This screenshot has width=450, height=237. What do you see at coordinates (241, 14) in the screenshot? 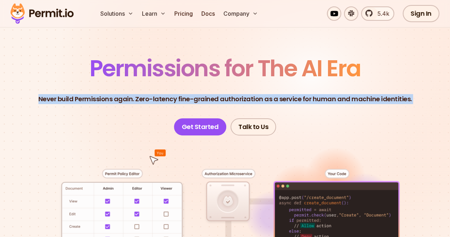
I see `button: Company` at bounding box center [241, 14].